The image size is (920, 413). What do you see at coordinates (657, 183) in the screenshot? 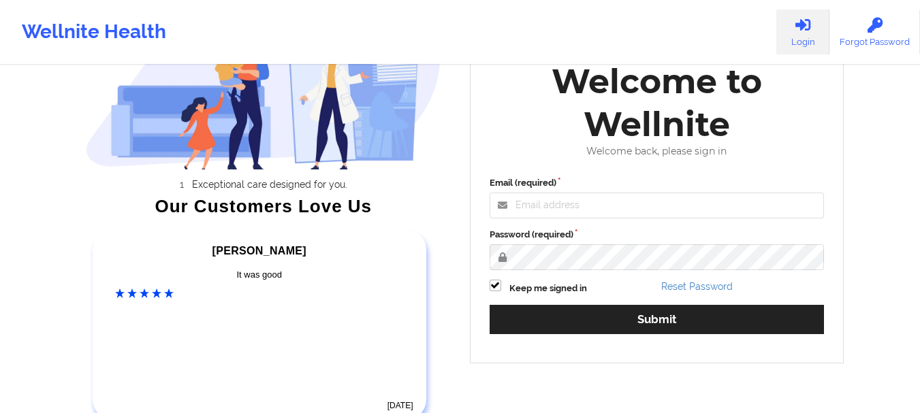
I see `label: Email (required)` at bounding box center [657, 183].